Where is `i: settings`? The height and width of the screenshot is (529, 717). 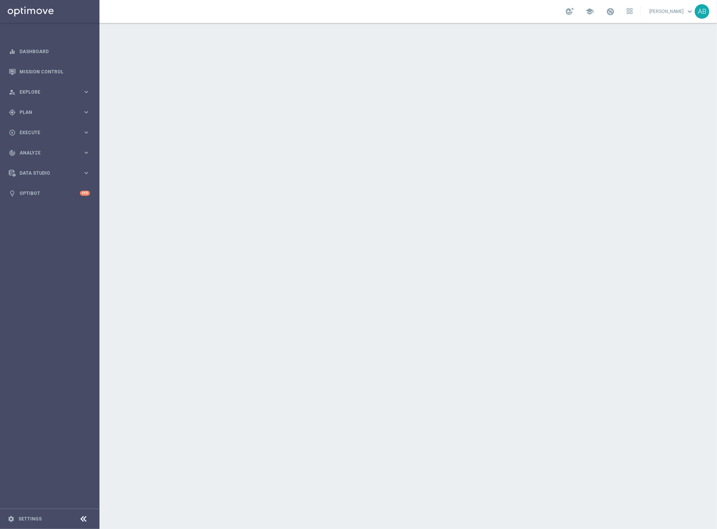
i: settings is located at coordinates (11, 519).